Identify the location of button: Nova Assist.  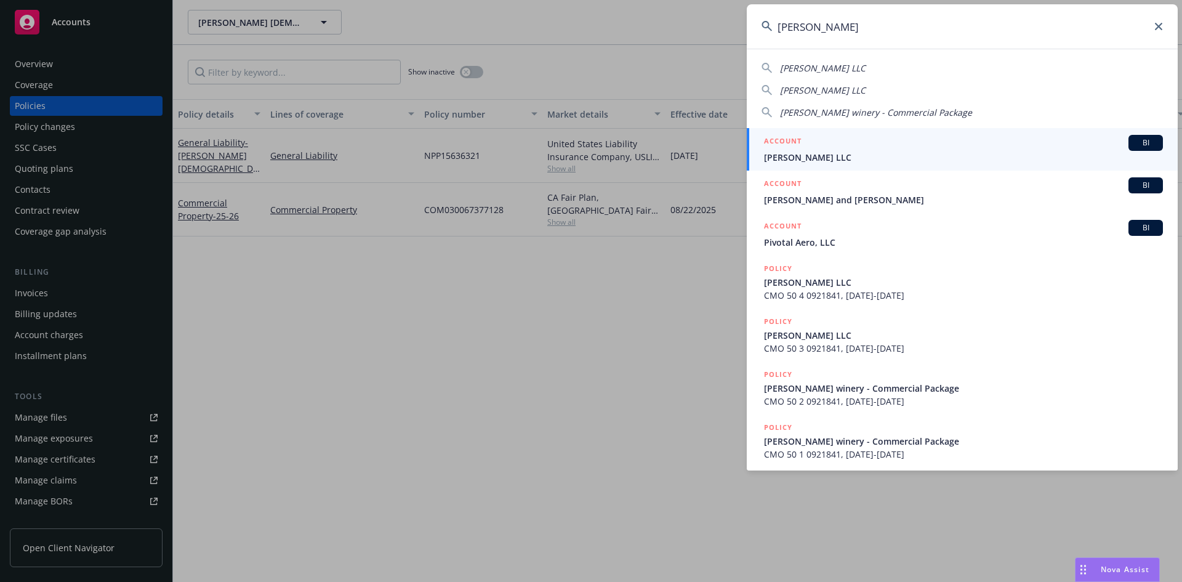
(1117, 569).